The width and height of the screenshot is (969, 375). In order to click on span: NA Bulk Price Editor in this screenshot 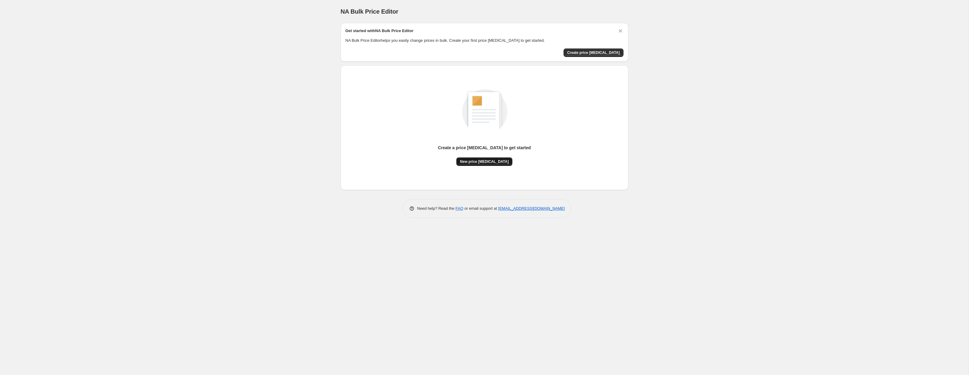, I will do `click(369, 12)`.